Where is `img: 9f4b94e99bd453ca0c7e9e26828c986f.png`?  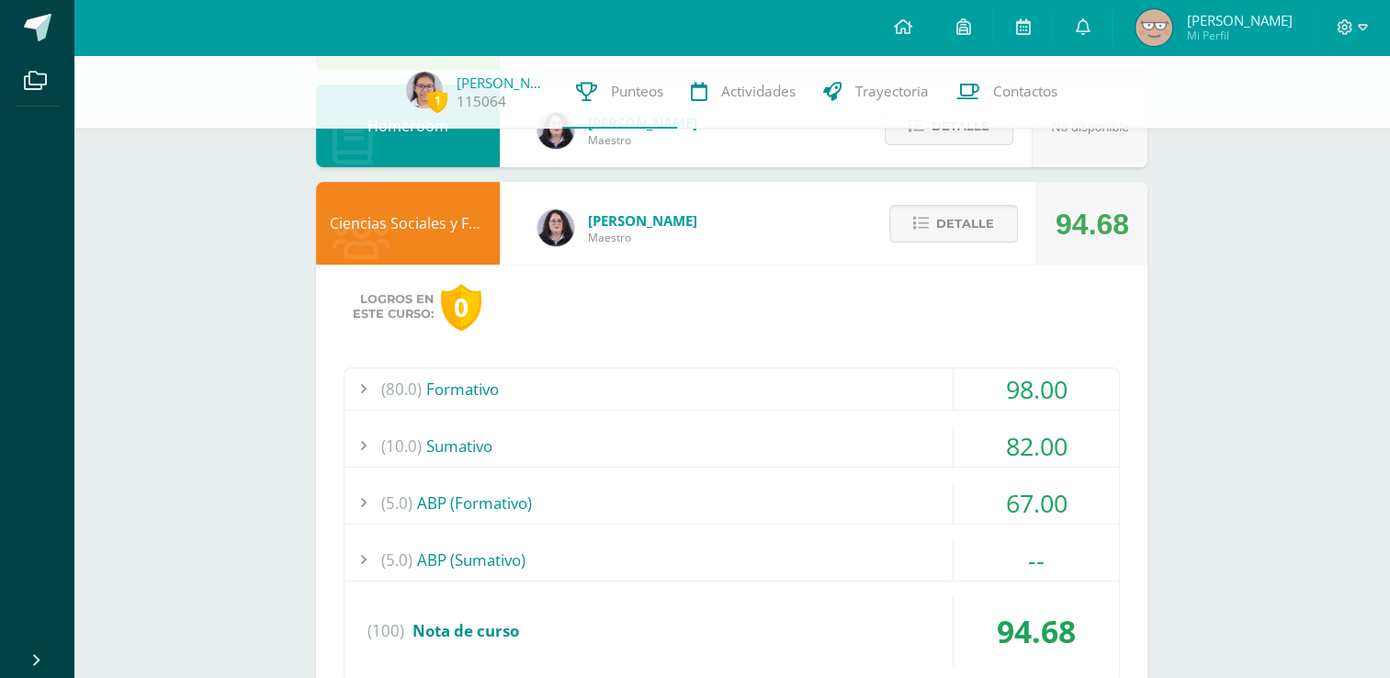 img: 9f4b94e99bd453ca0c7e9e26828c986f.png is located at coordinates (424, 90).